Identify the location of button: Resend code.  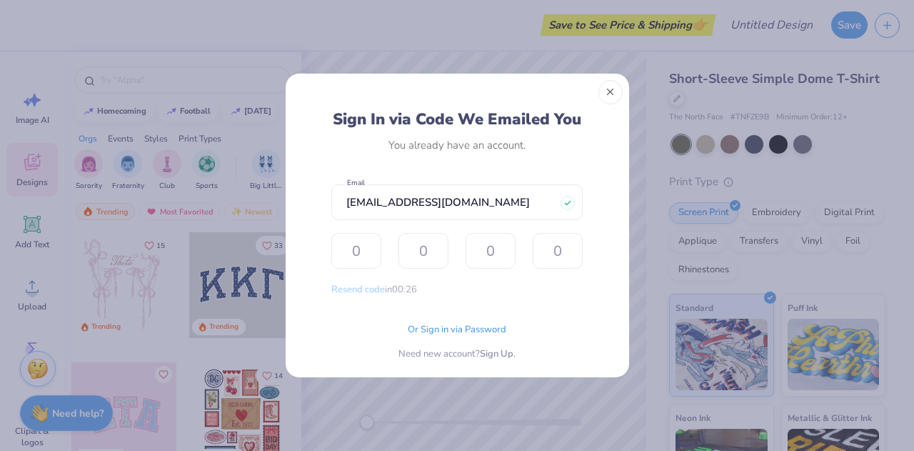
(358, 289).